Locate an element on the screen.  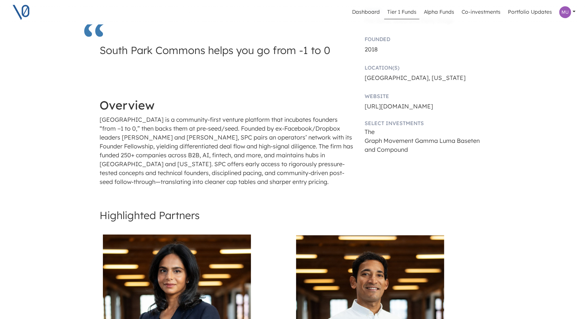
a: Tier 1 Funds is located at coordinates (402, 12).